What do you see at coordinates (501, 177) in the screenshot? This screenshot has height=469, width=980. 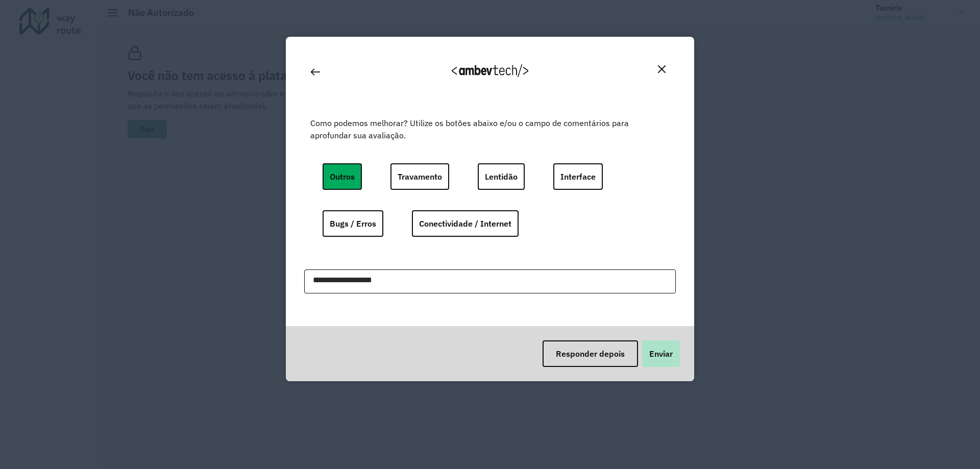 I see `button: Lentidão` at bounding box center [501, 177].